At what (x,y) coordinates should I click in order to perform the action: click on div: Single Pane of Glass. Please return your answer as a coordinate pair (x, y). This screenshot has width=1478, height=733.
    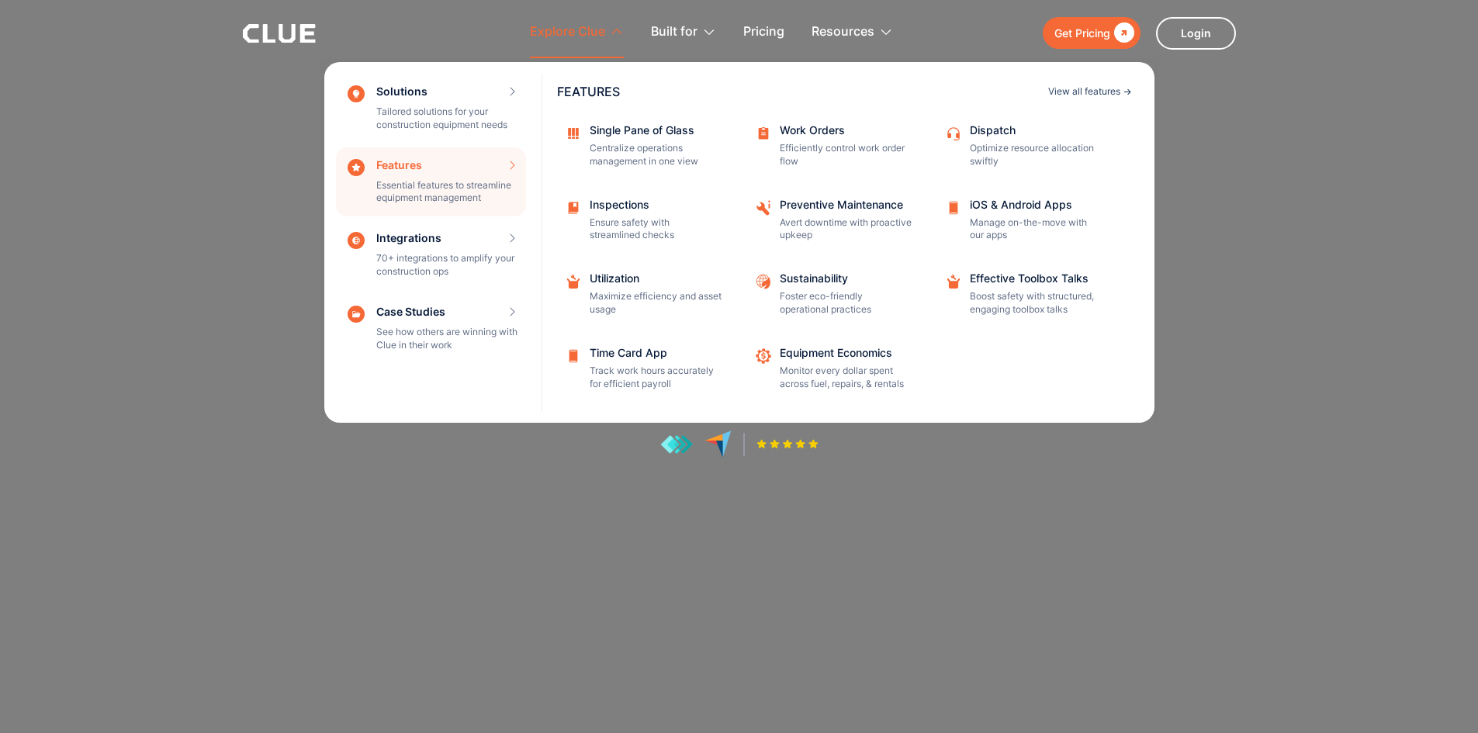
    Looking at the image, I should click on (656, 130).